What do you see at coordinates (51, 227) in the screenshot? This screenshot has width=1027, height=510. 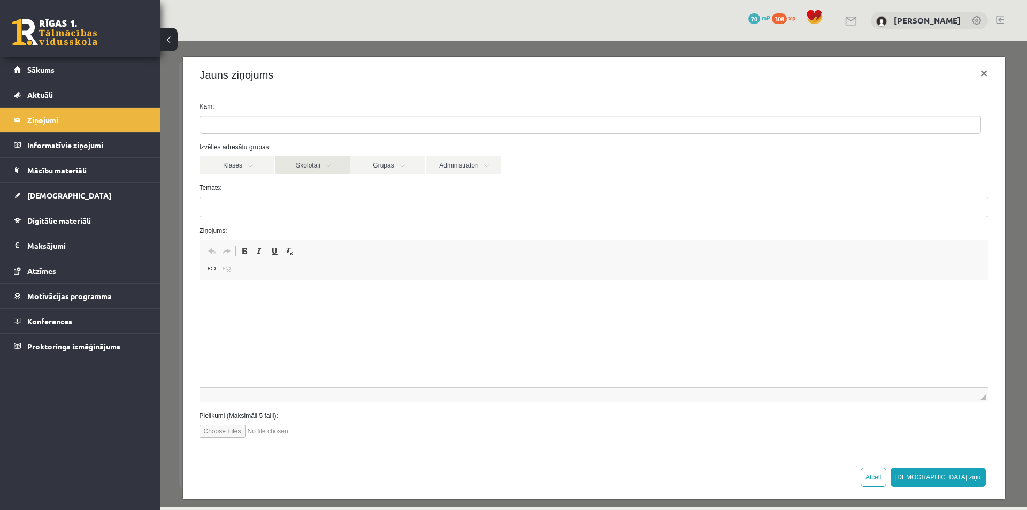 I see `a: Link (Ctrl+K)` at bounding box center [51, 227].